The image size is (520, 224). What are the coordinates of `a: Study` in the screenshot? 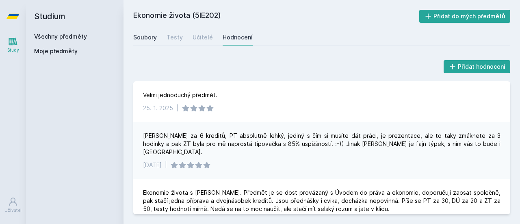 It's located at (13, 45).